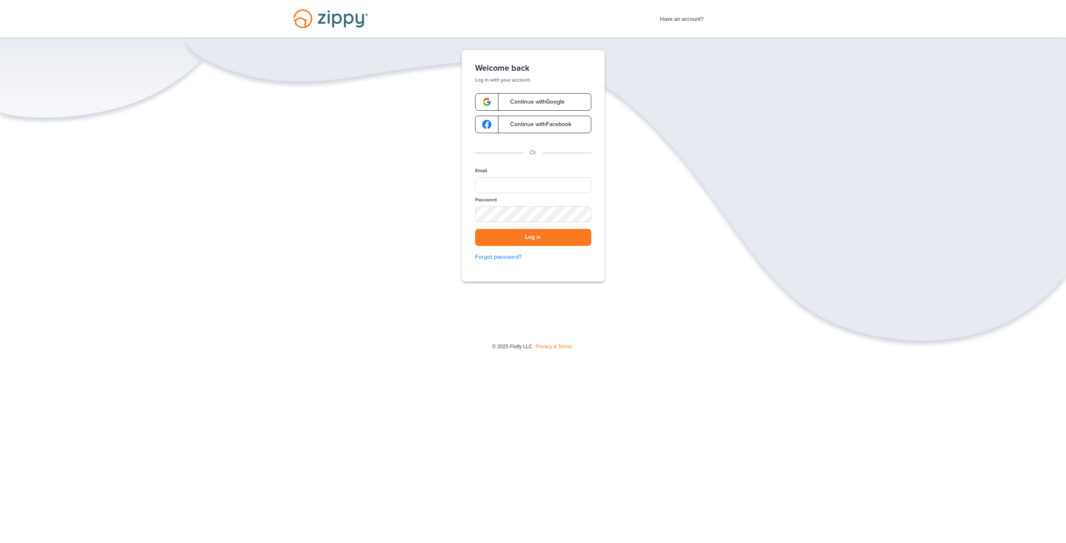  Describe the element at coordinates (533, 185) in the screenshot. I see `input: Email` at that location.